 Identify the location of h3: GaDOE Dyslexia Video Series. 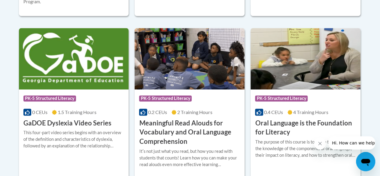
(67, 123).